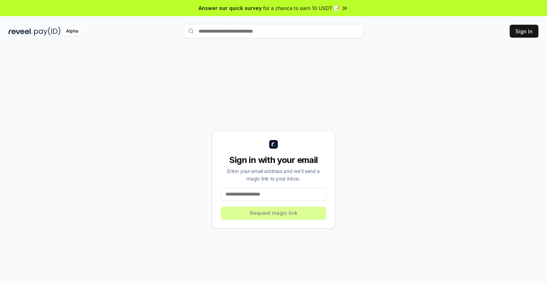 This screenshot has width=547, height=284. Describe the element at coordinates (20, 31) in the screenshot. I see `img: reveel_dark` at that location.